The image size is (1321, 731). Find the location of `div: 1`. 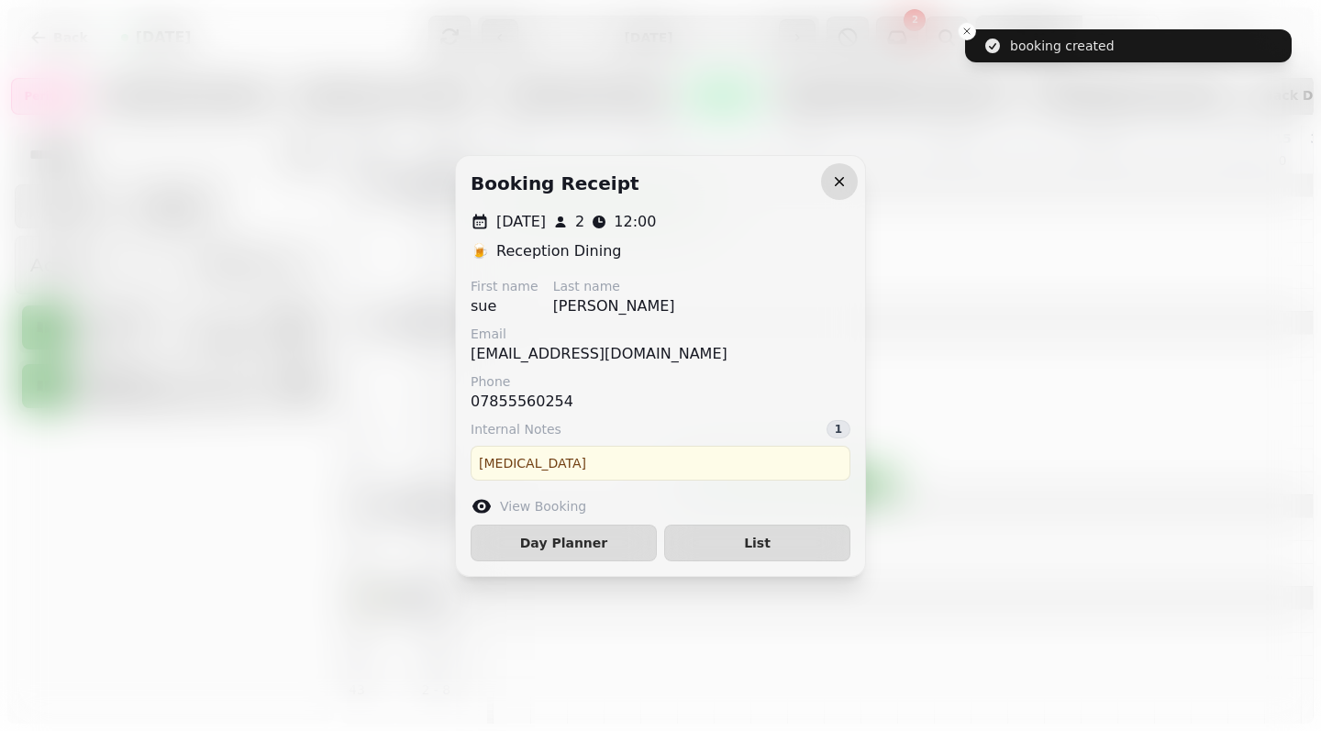

div: 1 is located at coordinates (839, 429).